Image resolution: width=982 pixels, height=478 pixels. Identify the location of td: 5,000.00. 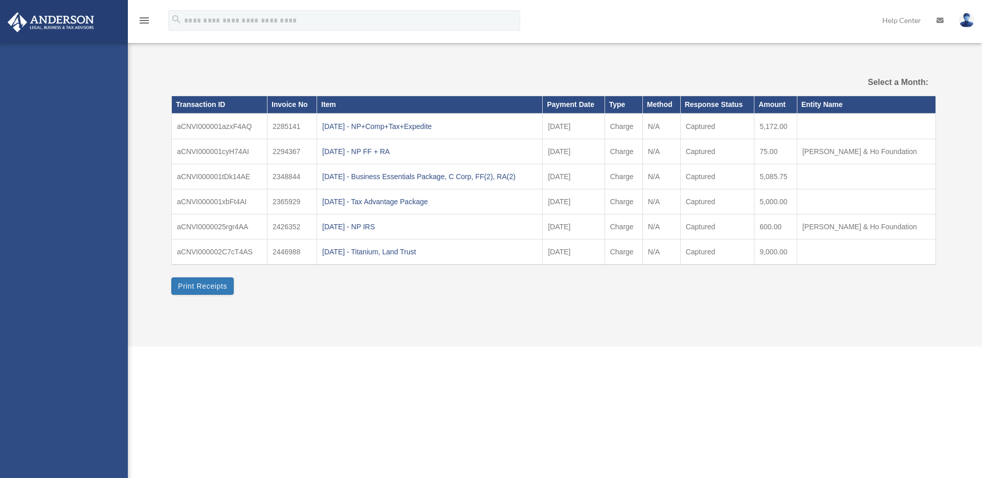
(776, 202).